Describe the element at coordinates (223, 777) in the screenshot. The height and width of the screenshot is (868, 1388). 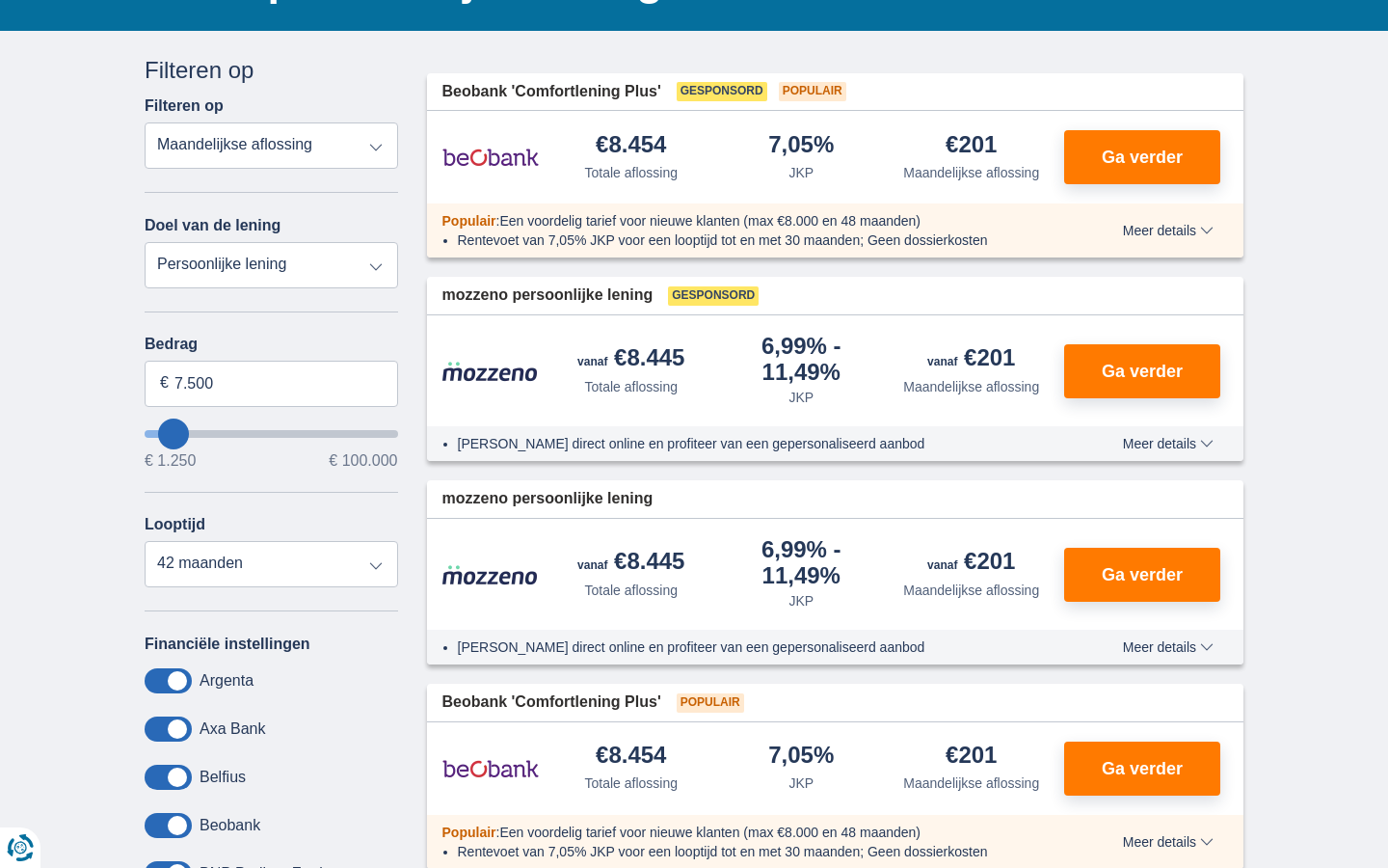
I see `label: Belfius` at that location.